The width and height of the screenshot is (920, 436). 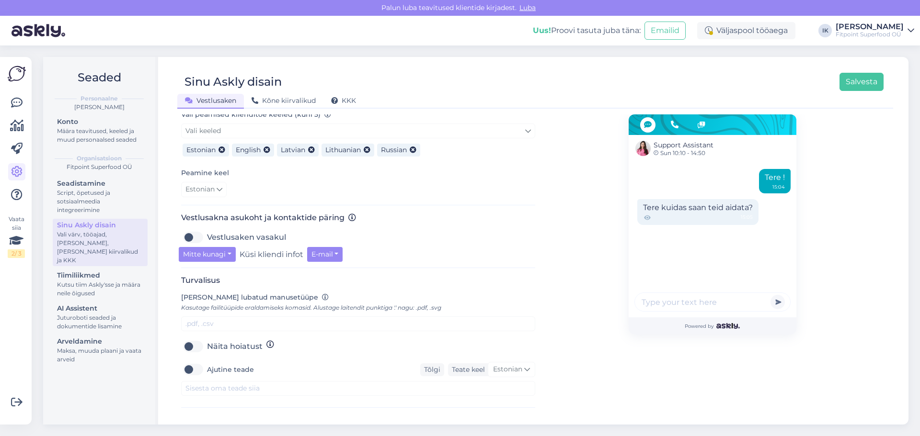 I want to click on div: Script, õpetused ja sotsiaalmeedia integreerimine, so click(x=100, y=202).